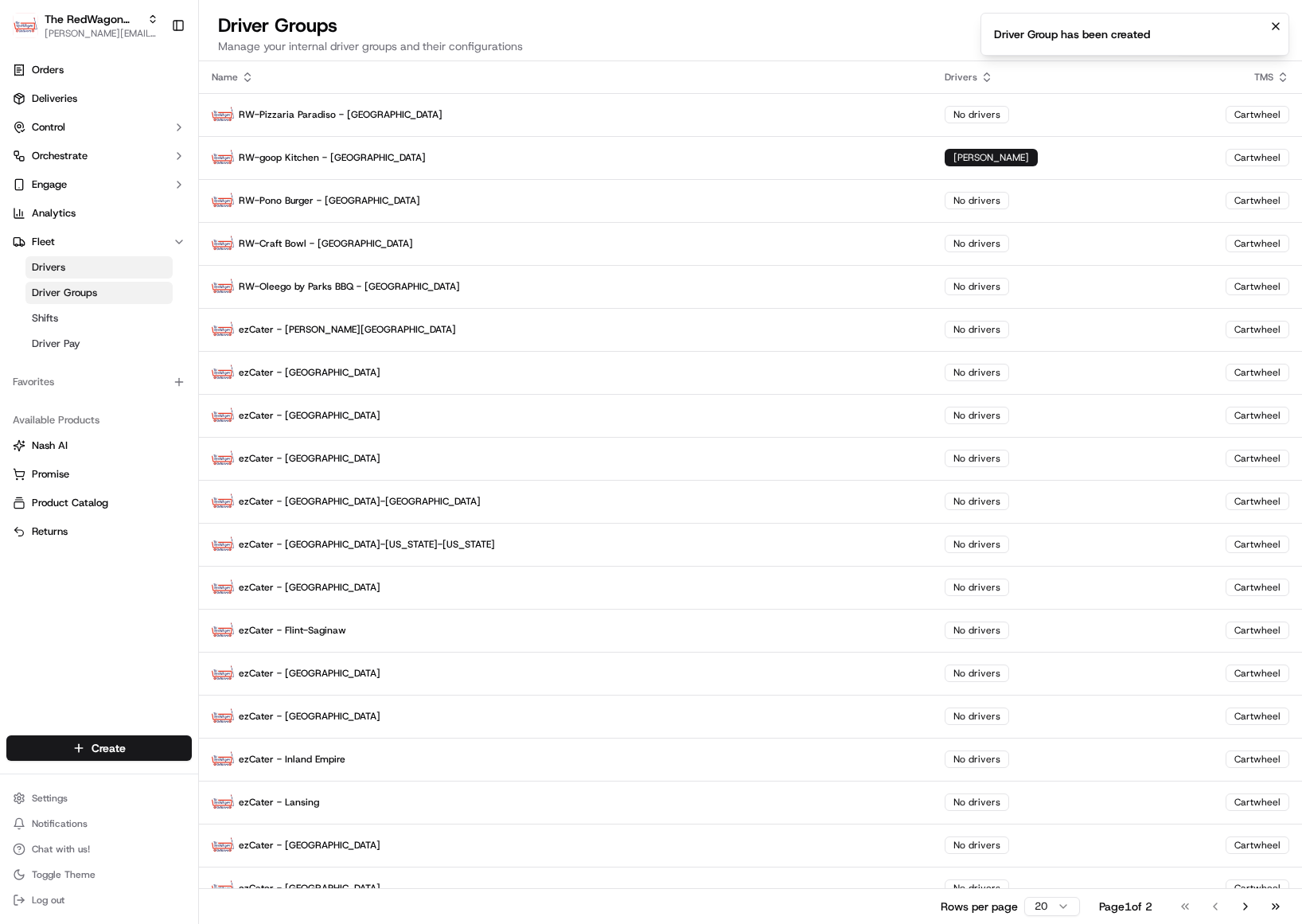 The height and width of the screenshot is (924, 1302). Describe the element at coordinates (108, 748) in the screenshot. I see `span: Create` at that location.